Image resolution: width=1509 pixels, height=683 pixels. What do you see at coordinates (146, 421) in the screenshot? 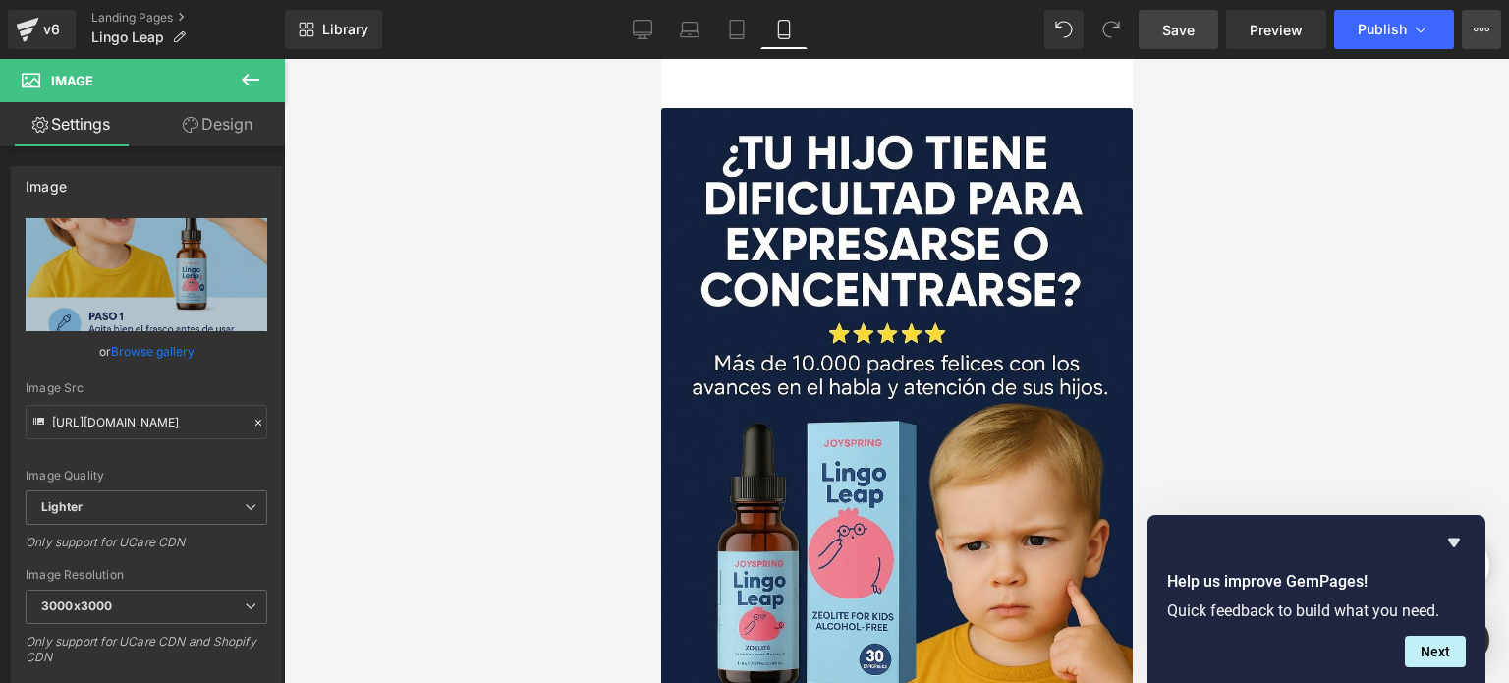
I see `input: Link` at bounding box center [146, 421].